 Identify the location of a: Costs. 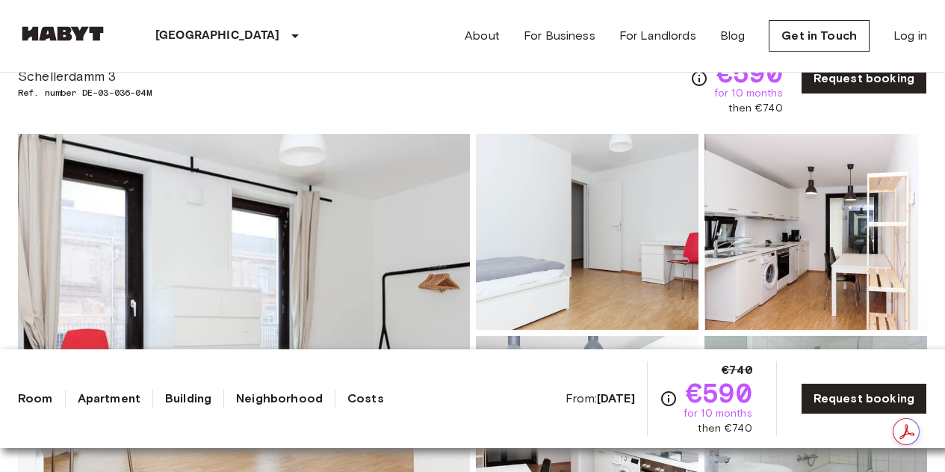
(365, 398).